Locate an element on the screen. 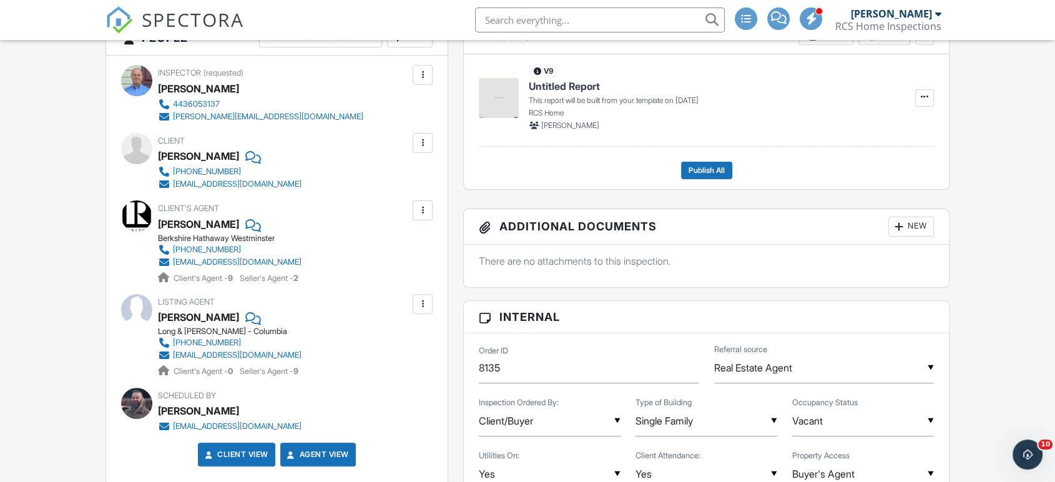 The height and width of the screenshot is (482, 1055). label: Type of Building is located at coordinates (664, 403).